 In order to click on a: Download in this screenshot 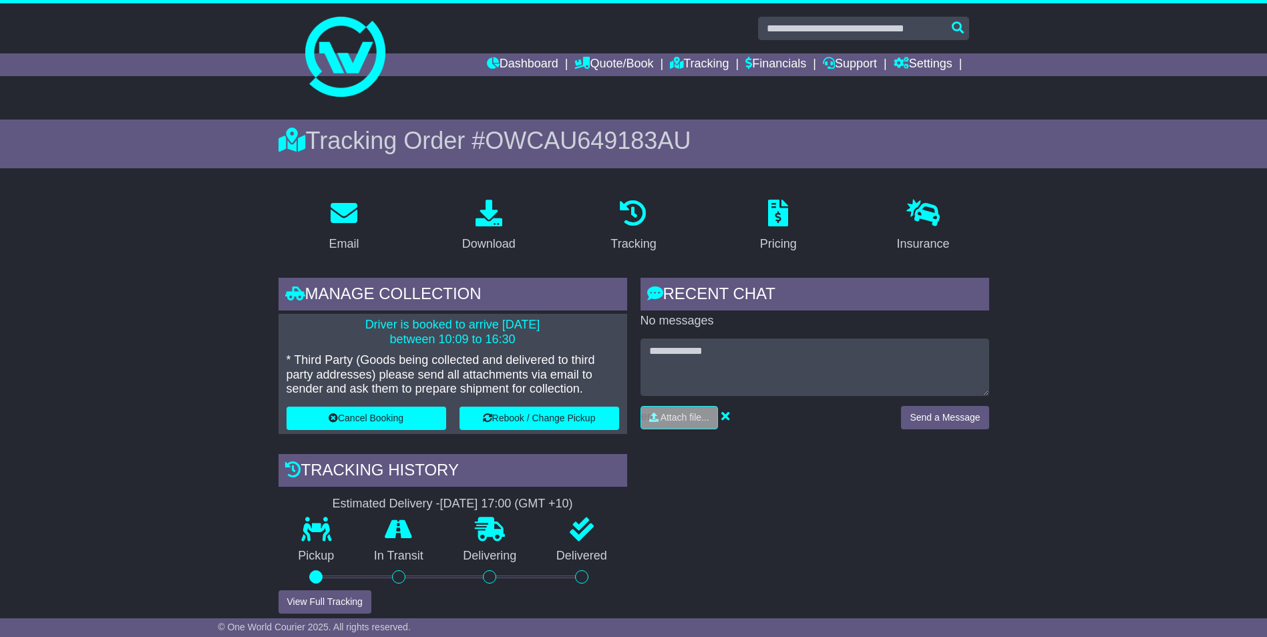, I will do `click(489, 226)`.